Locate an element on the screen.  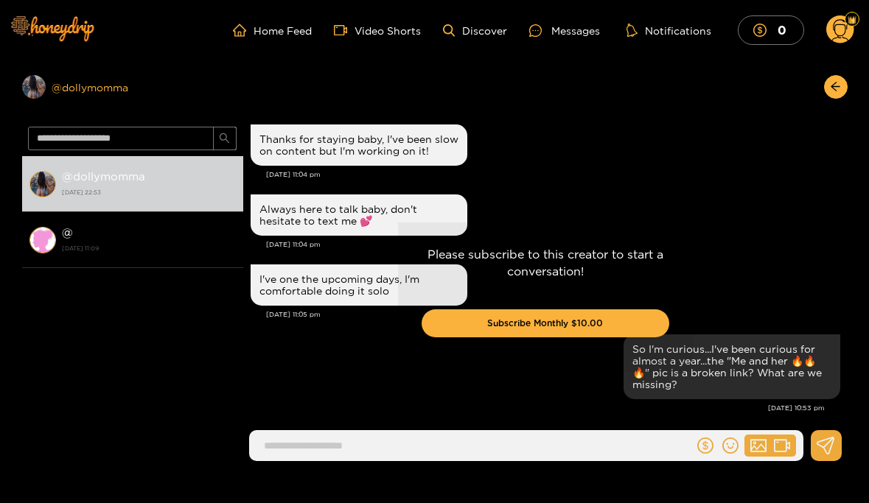
button: 0 is located at coordinates (771, 29).